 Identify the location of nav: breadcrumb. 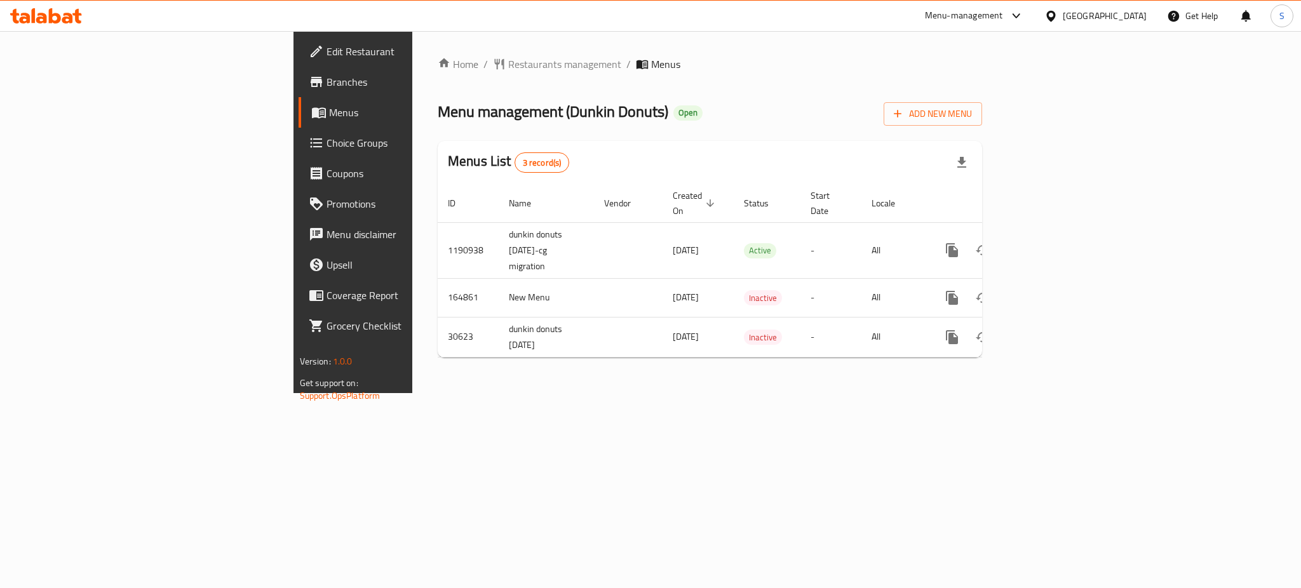
(710, 64).